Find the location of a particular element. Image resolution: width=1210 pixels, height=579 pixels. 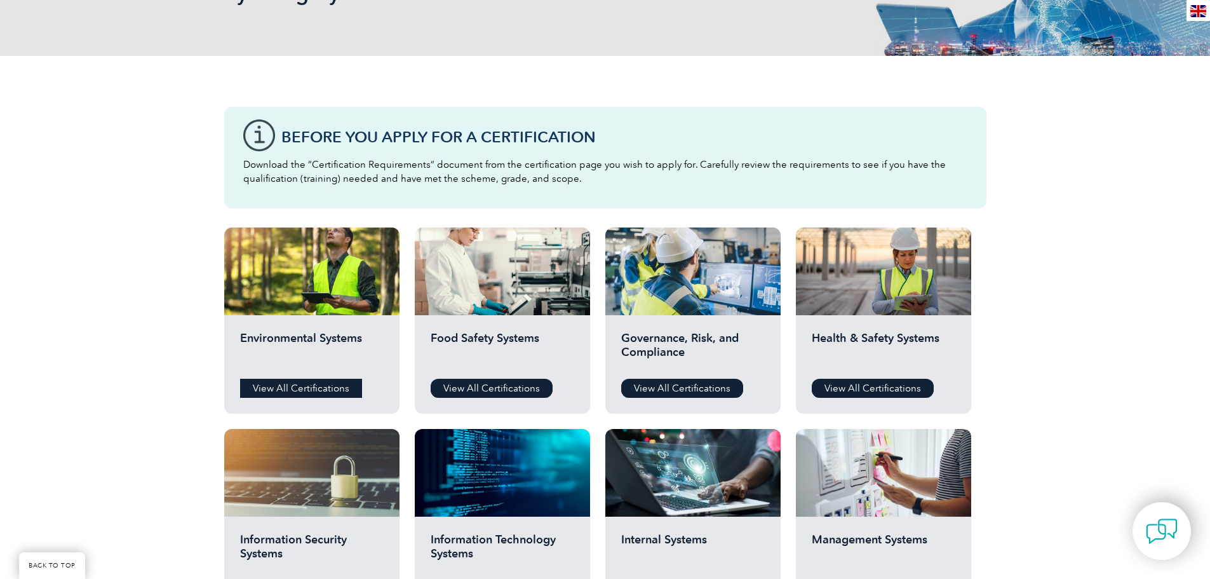

h2: Environmental Systems is located at coordinates (312, 350).